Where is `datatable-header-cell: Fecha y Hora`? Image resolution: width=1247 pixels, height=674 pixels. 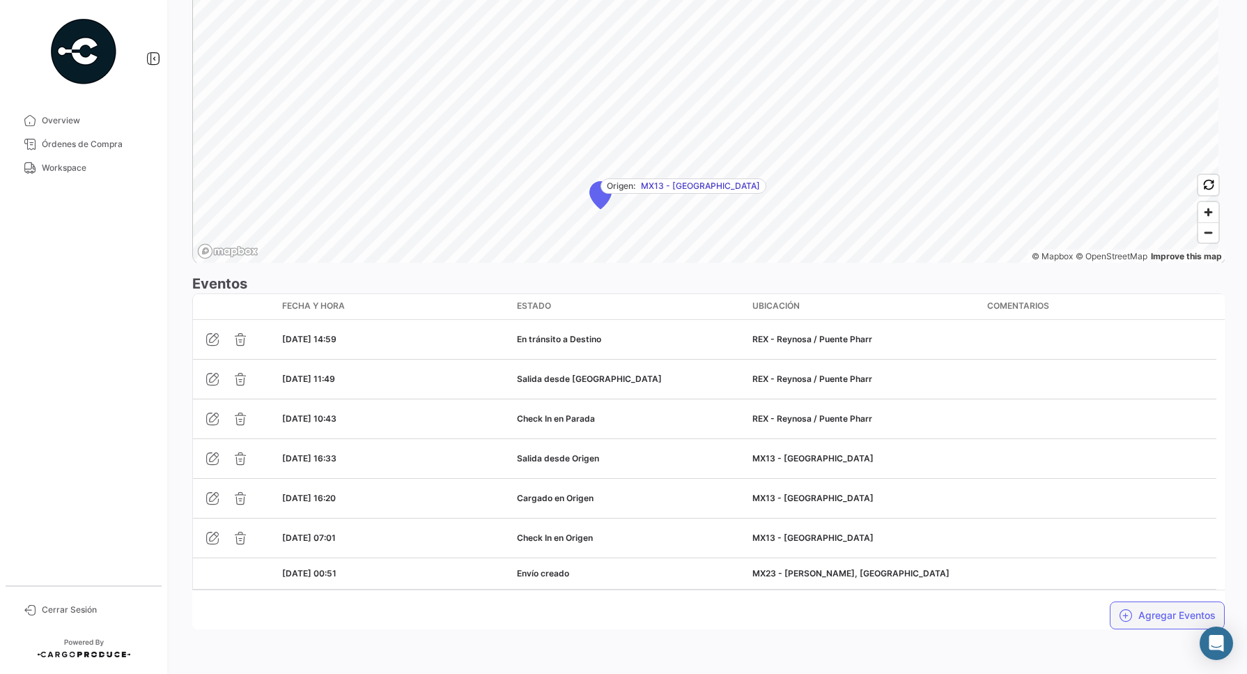 datatable-header-cell: Fecha y Hora is located at coordinates (394, 307).